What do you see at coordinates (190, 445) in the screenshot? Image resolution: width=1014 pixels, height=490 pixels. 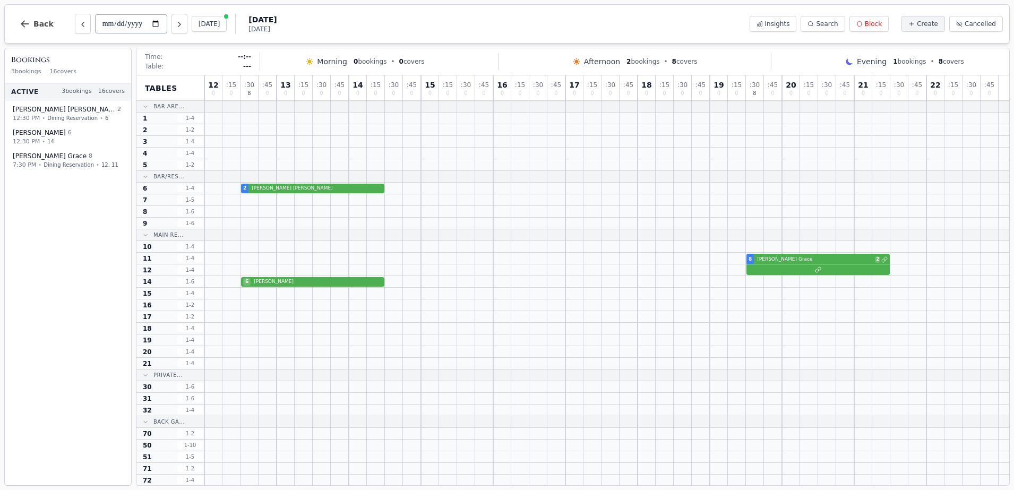 I see `span: 1 - 10` at bounding box center [190, 445].